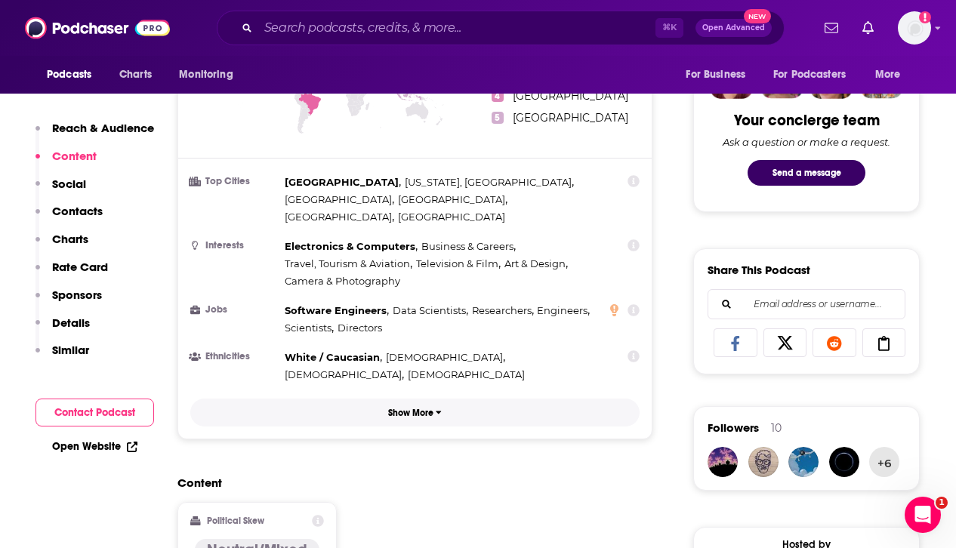 This screenshot has height=548, width=956. What do you see at coordinates (763, 462) in the screenshot?
I see `a: fragadaleta` at bounding box center [763, 462].